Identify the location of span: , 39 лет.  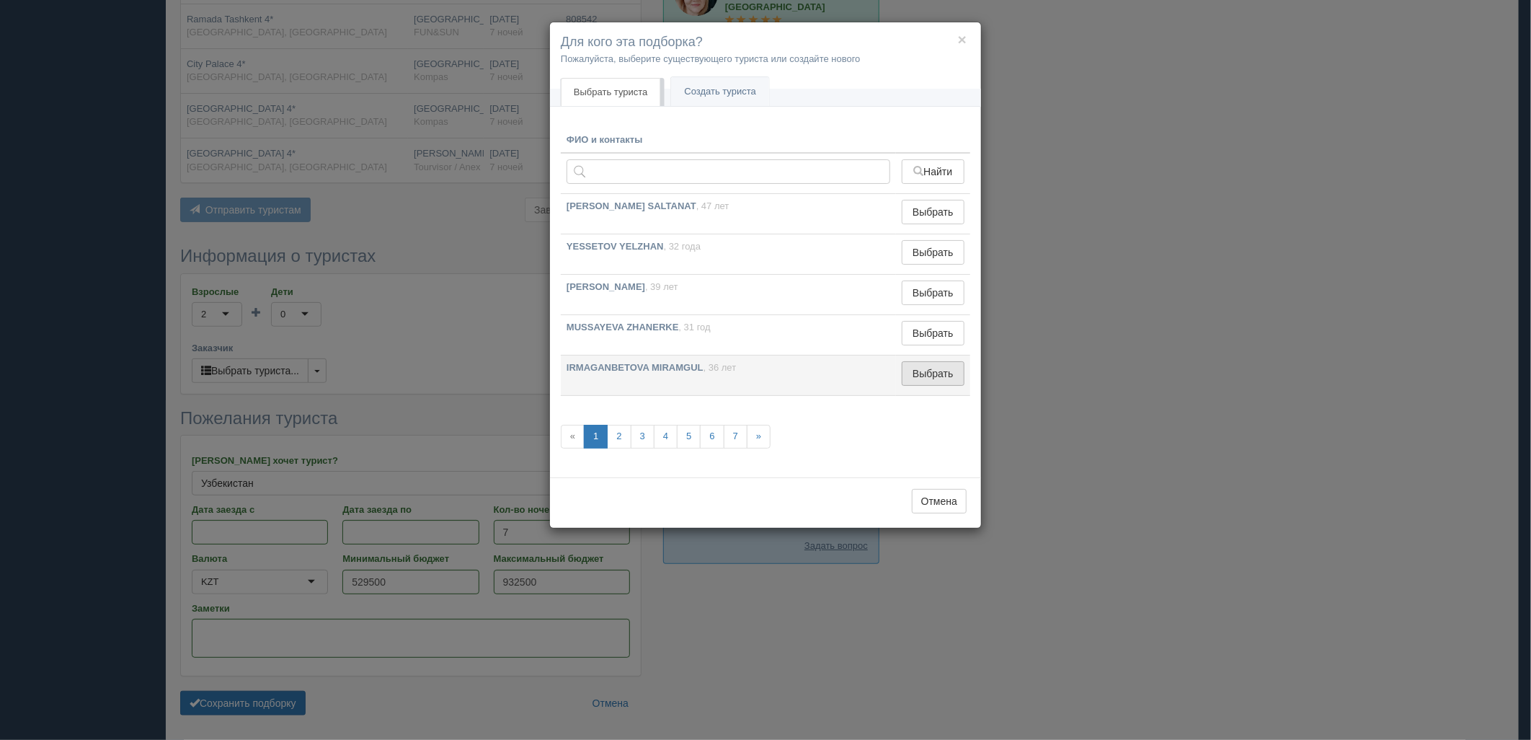
(662, 286).